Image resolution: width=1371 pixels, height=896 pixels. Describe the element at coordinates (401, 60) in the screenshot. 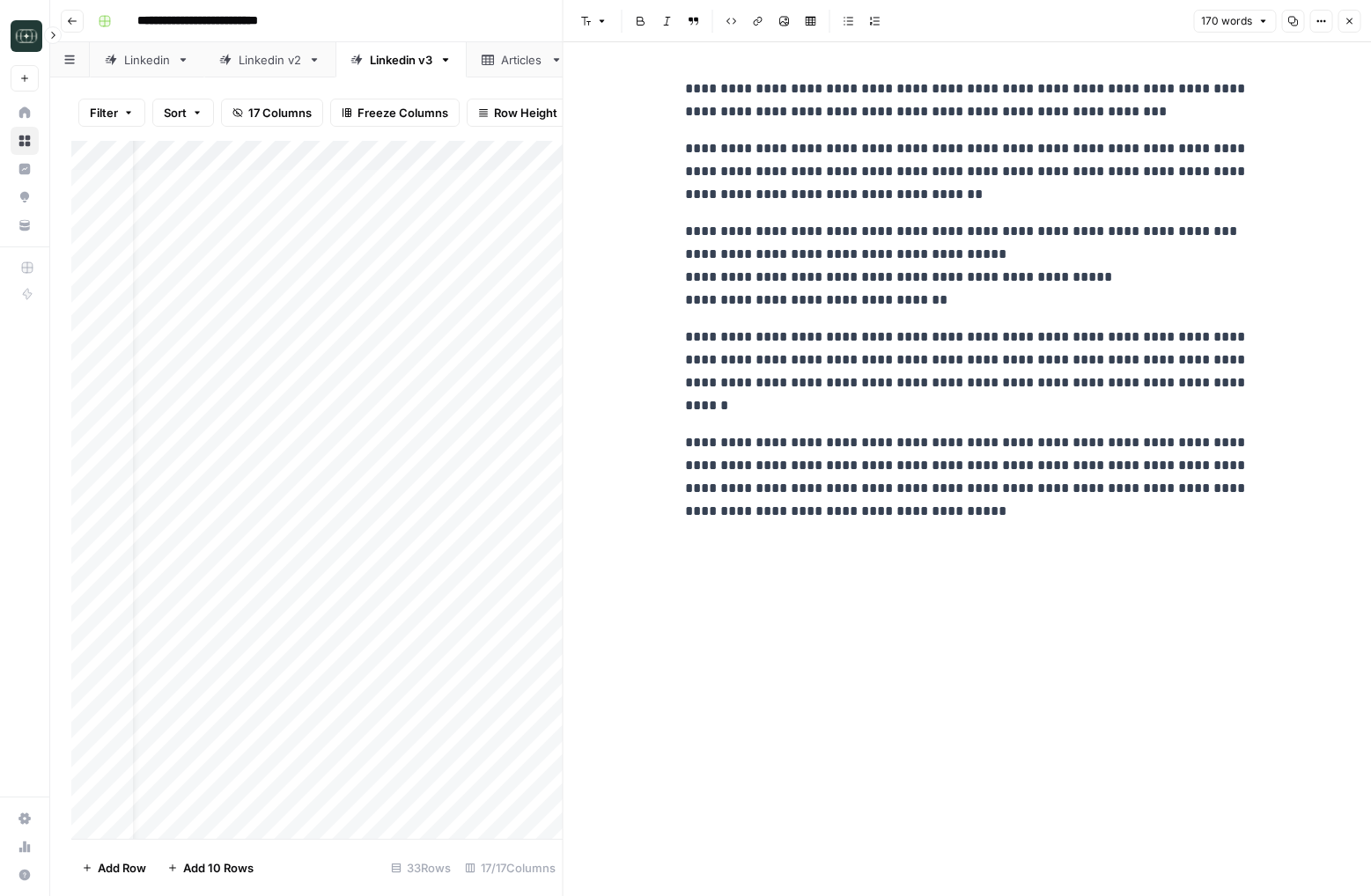

I see `div: Linkedin v3` at that location.